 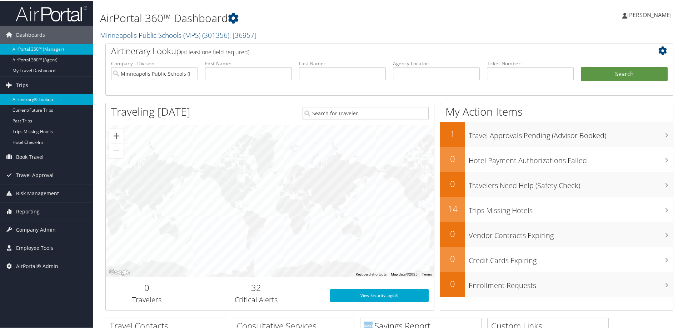 What do you see at coordinates (116, 150) in the screenshot?
I see `button: Zoom out` at bounding box center [116, 150].